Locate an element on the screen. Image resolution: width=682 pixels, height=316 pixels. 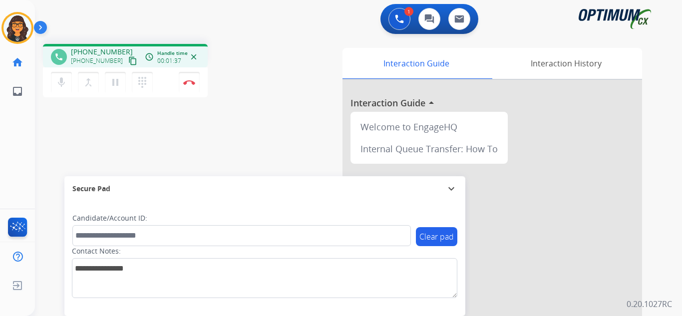
div: Interaction Guide is located at coordinates (416, 63).